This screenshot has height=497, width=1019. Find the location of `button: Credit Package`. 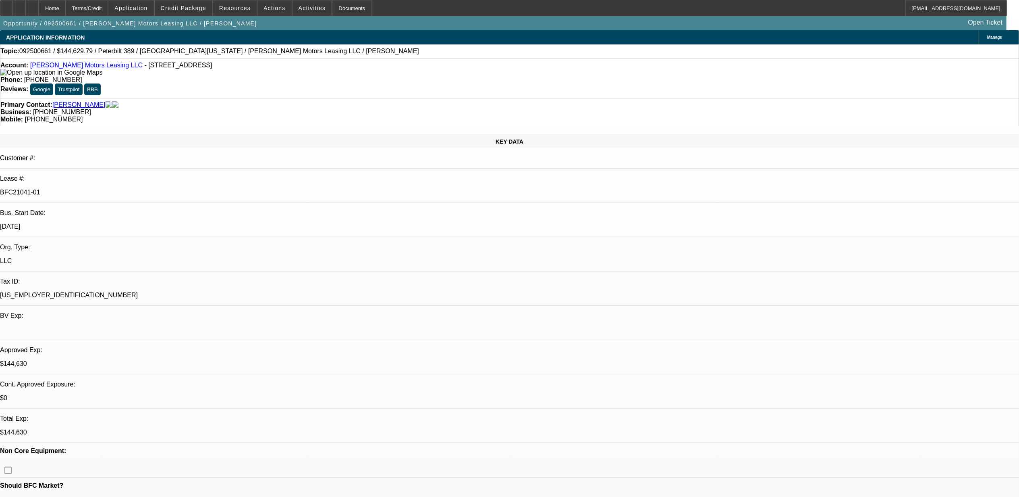

button: Credit Package is located at coordinates (183, 8).